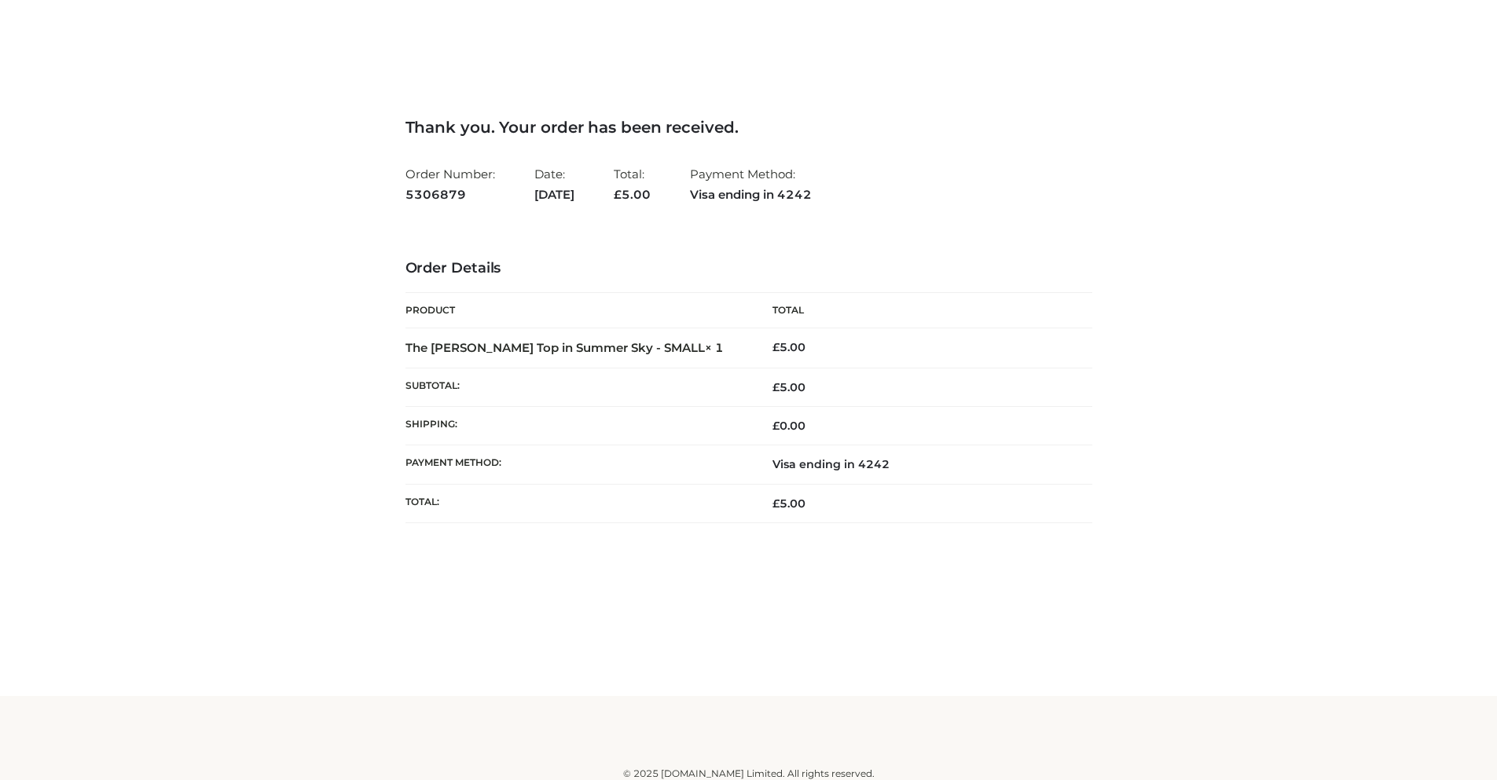 The height and width of the screenshot is (780, 1497). I want to click on li: Date:, so click(554, 184).